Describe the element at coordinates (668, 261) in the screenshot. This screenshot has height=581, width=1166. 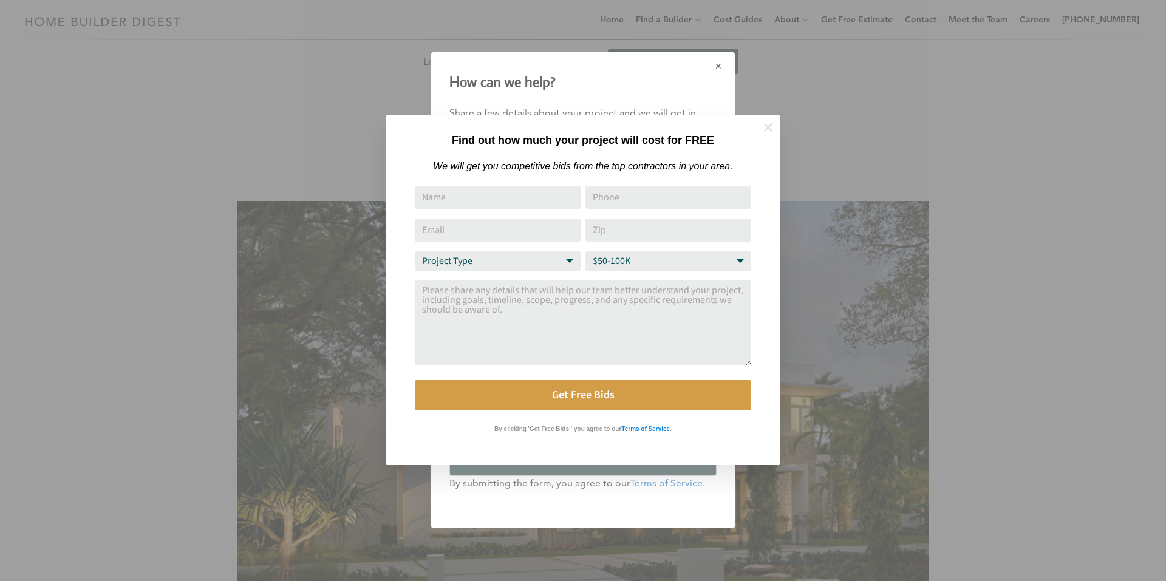
I see `select: Budget Range` at that location.